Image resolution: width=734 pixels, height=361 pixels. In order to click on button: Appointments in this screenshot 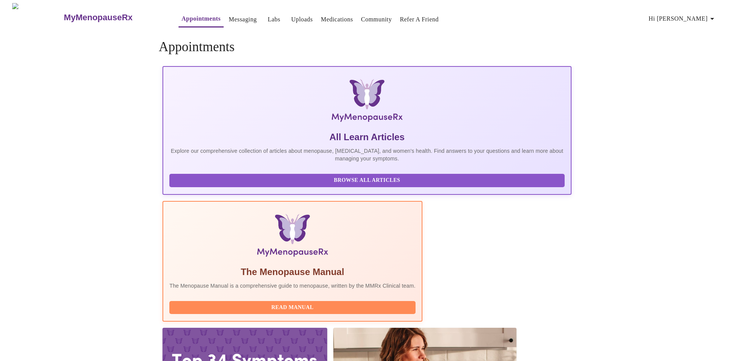, I will do `click(201, 19)`.